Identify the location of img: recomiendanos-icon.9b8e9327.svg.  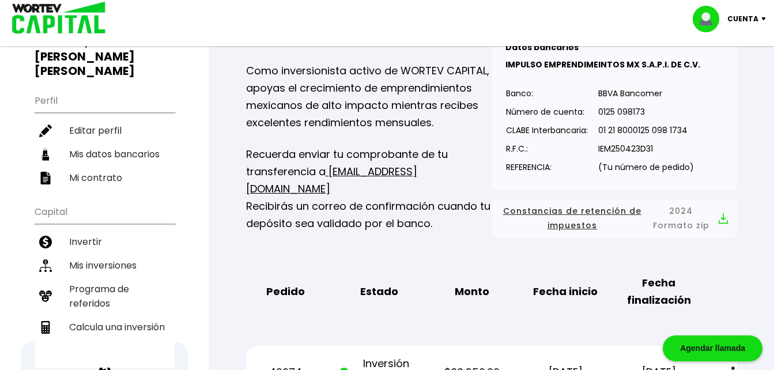
(46, 296).